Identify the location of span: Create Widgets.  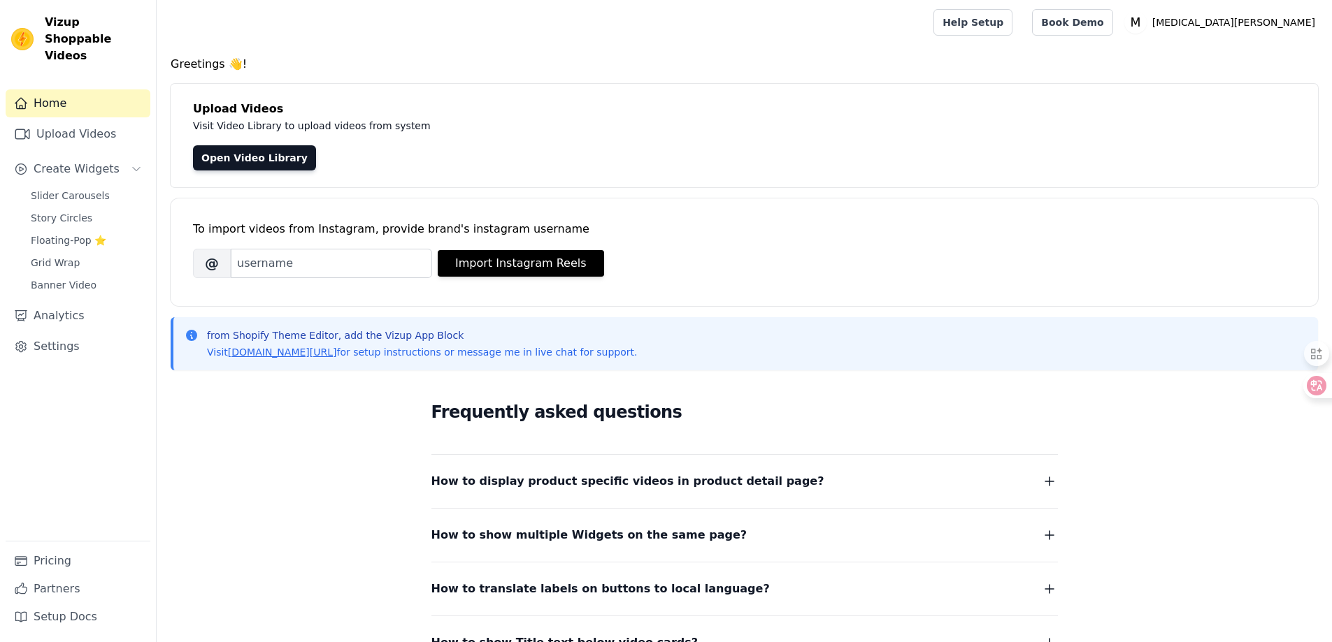
(76, 169).